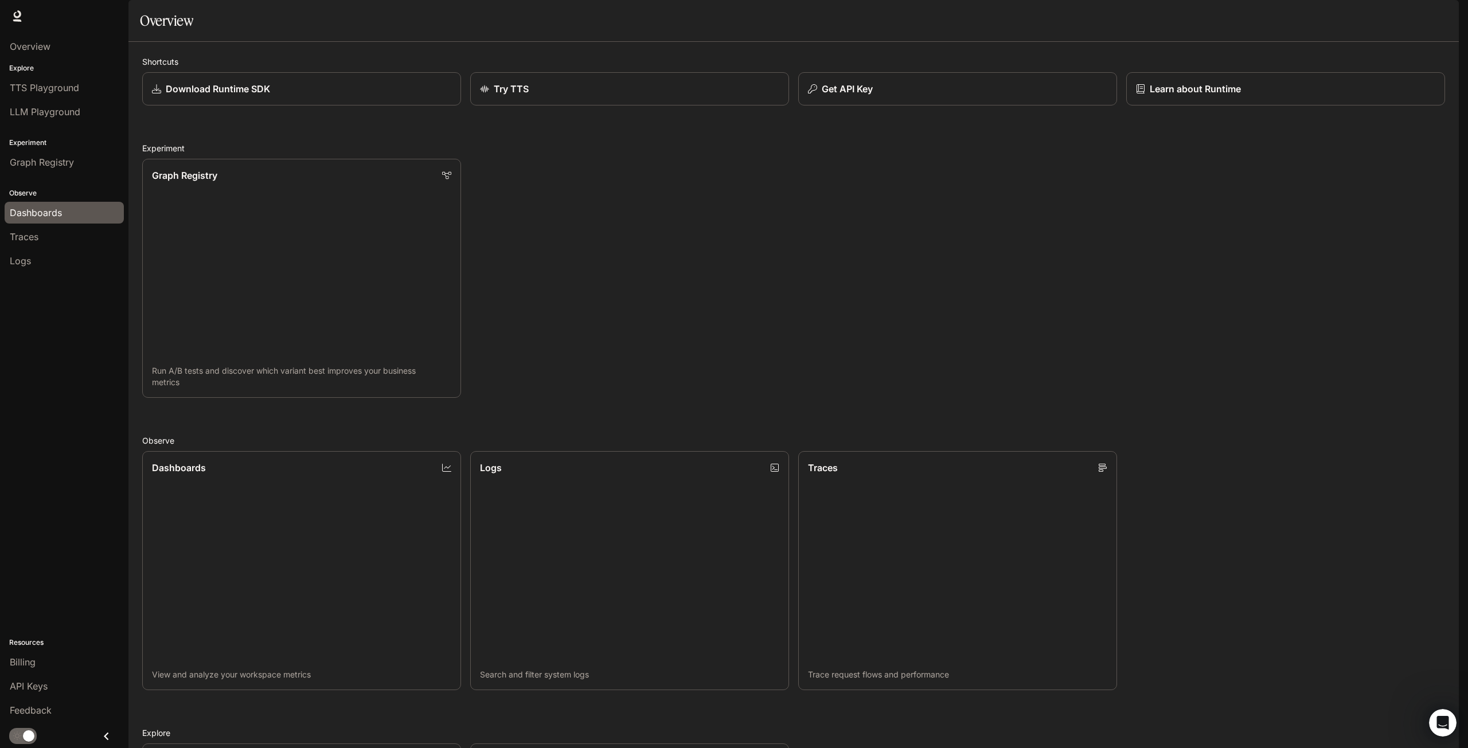 The image size is (1468, 748). Describe the element at coordinates (629, 89) in the screenshot. I see `a: Try TTS` at that location.